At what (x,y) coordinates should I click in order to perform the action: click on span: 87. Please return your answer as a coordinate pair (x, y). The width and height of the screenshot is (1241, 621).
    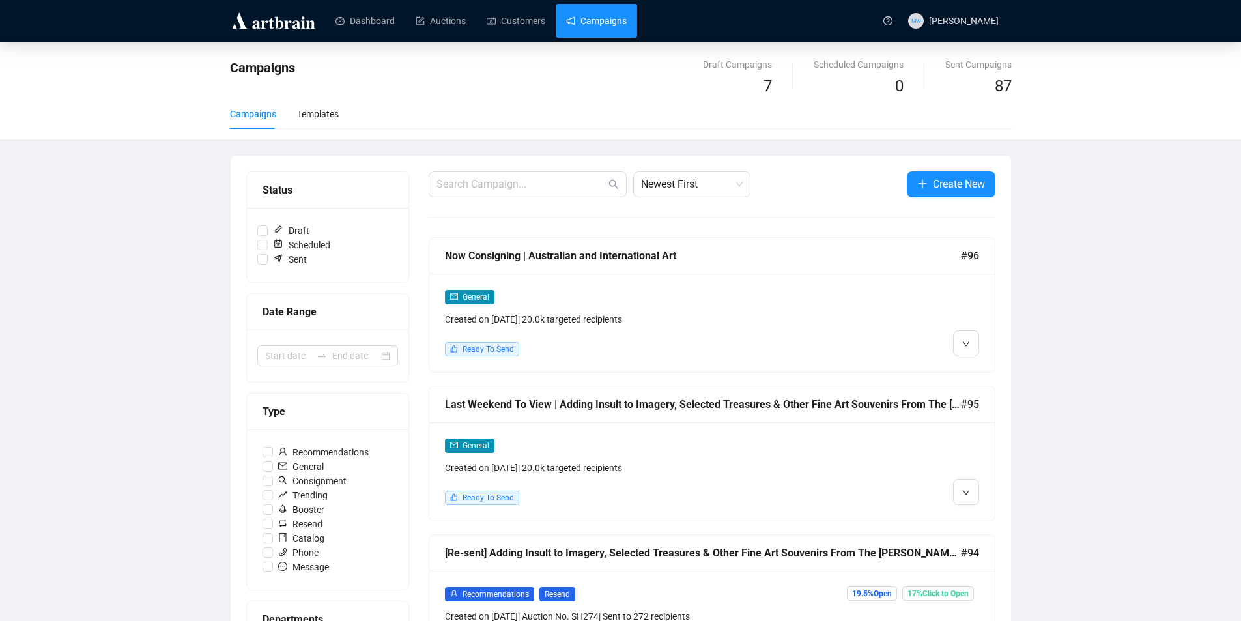
    Looking at the image, I should click on (1003, 86).